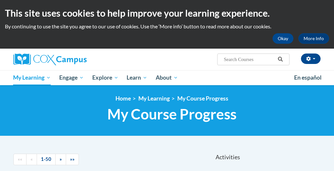 The image size is (334, 171). What do you see at coordinates (105, 78) in the screenshot?
I see `a: Explore` at bounding box center [105, 78].